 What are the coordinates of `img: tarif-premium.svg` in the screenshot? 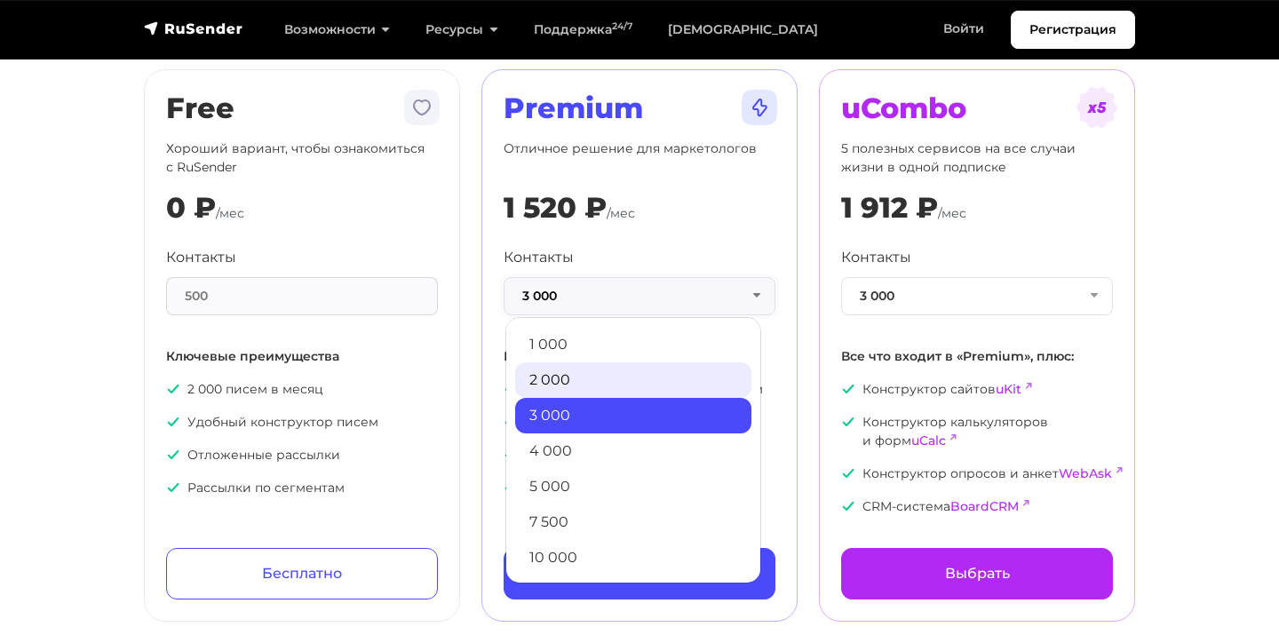 It's located at (759, 107).